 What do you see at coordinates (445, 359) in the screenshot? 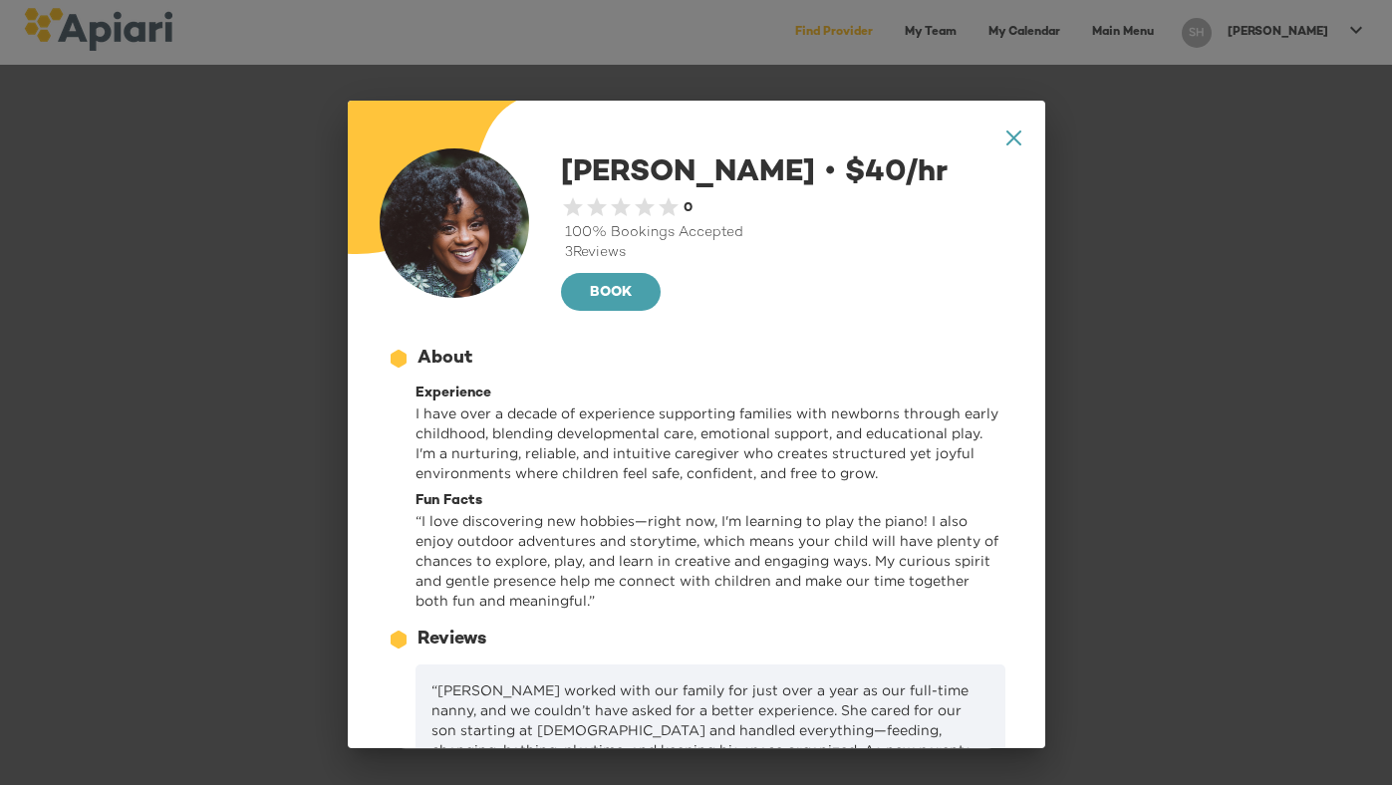
I see `div: About` at bounding box center [445, 359].